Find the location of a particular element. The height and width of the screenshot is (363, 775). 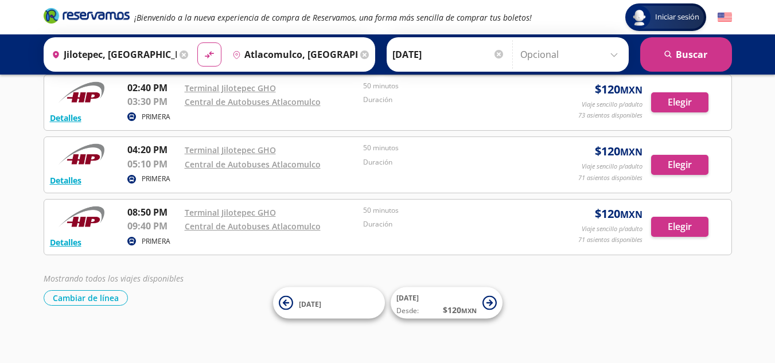

a: Brand Logo is located at coordinates (87, 17).